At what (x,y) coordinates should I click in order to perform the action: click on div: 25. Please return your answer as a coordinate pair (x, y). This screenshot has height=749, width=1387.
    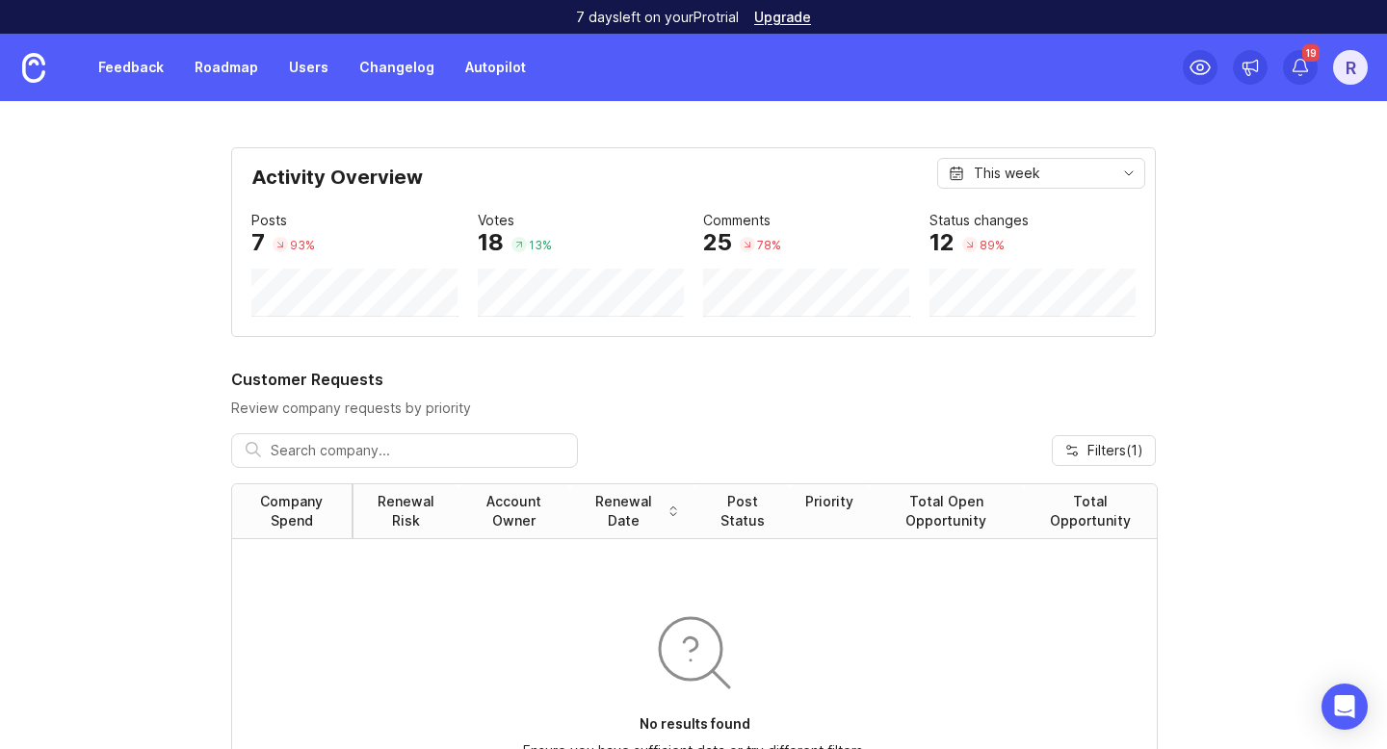
    Looking at the image, I should click on (718, 243).